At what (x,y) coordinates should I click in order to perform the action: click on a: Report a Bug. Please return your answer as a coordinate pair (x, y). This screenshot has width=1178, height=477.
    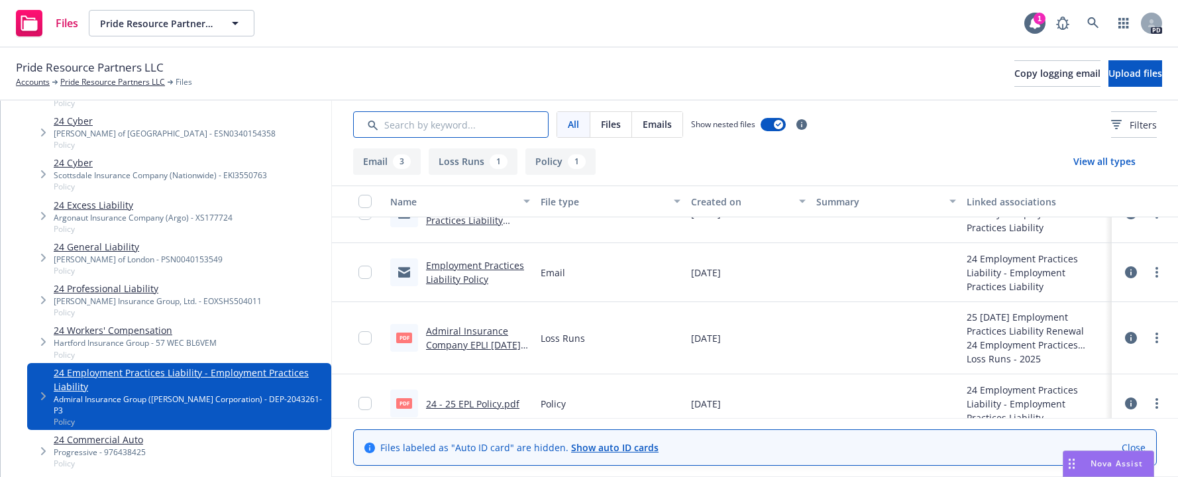
    Looking at the image, I should click on (1063, 23).